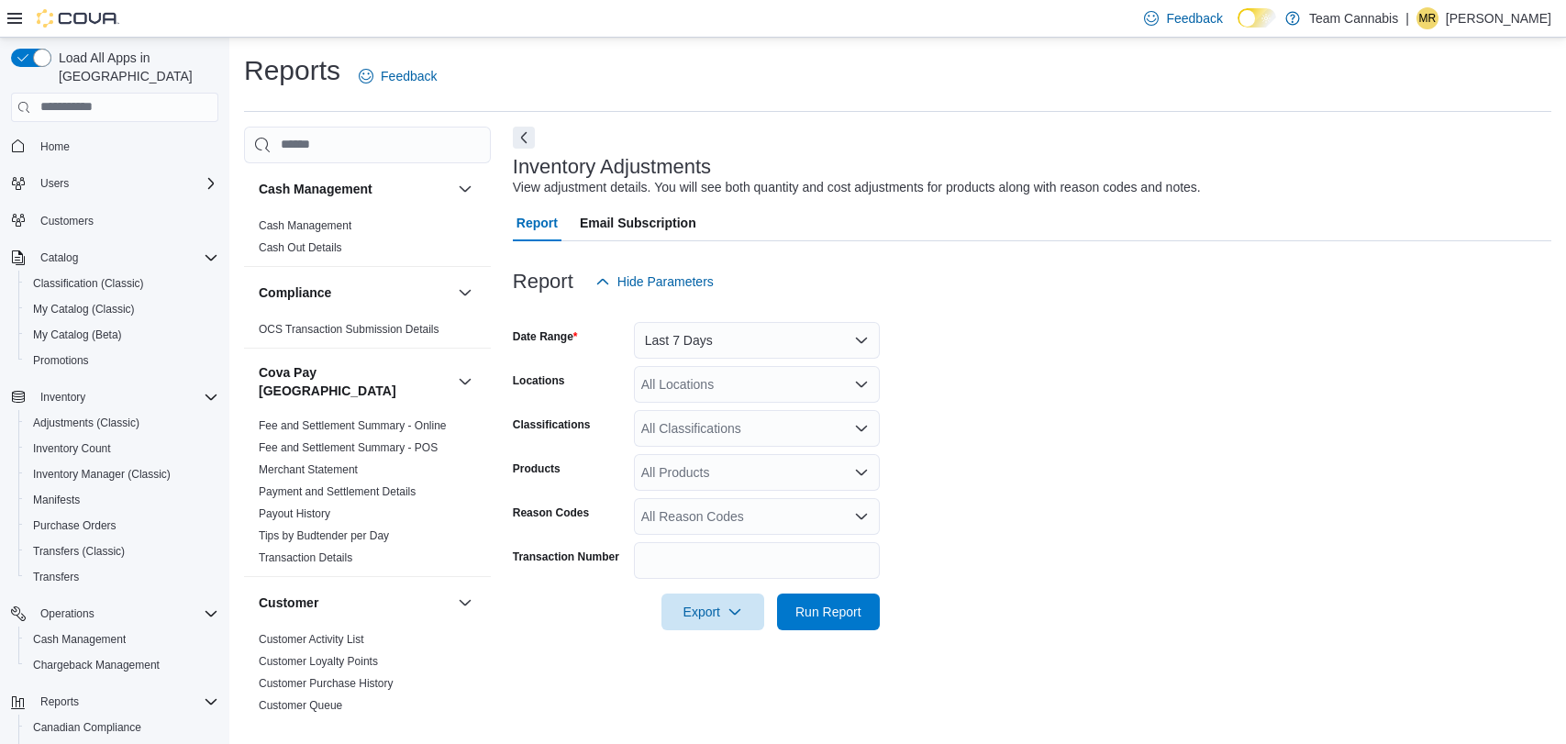 Image resolution: width=1566 pixels, height=744 pixels. What do you see at coordinates (122, 423) in the screenshot?
I see `button: Adjustments (Classic)` at bounding box center [122, 423].